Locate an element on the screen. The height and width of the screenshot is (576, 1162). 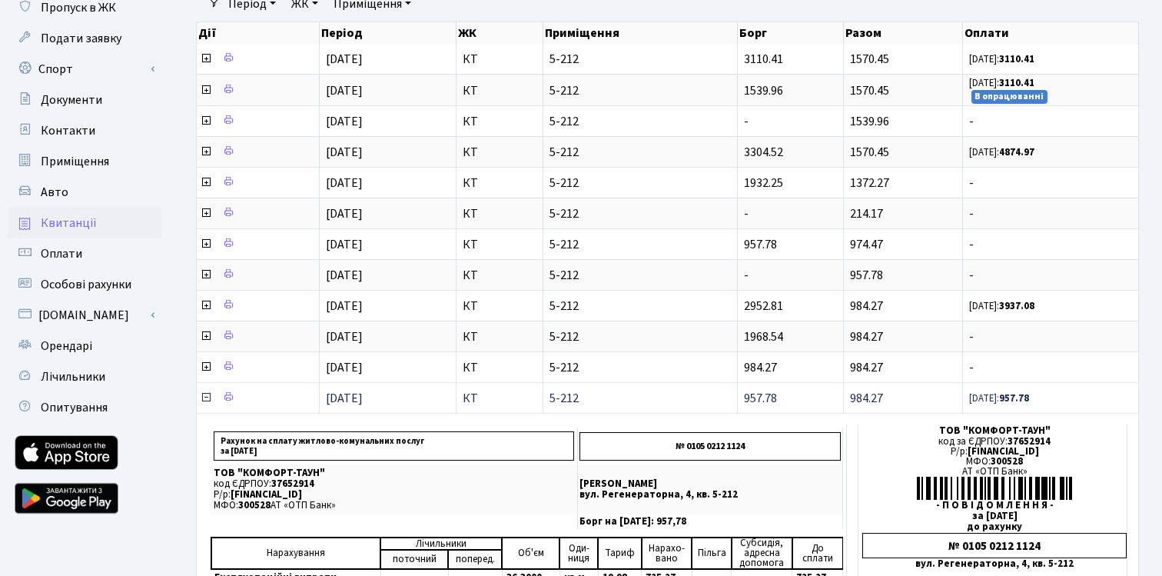
a: Орендарі is located at coordinates (85, 346).